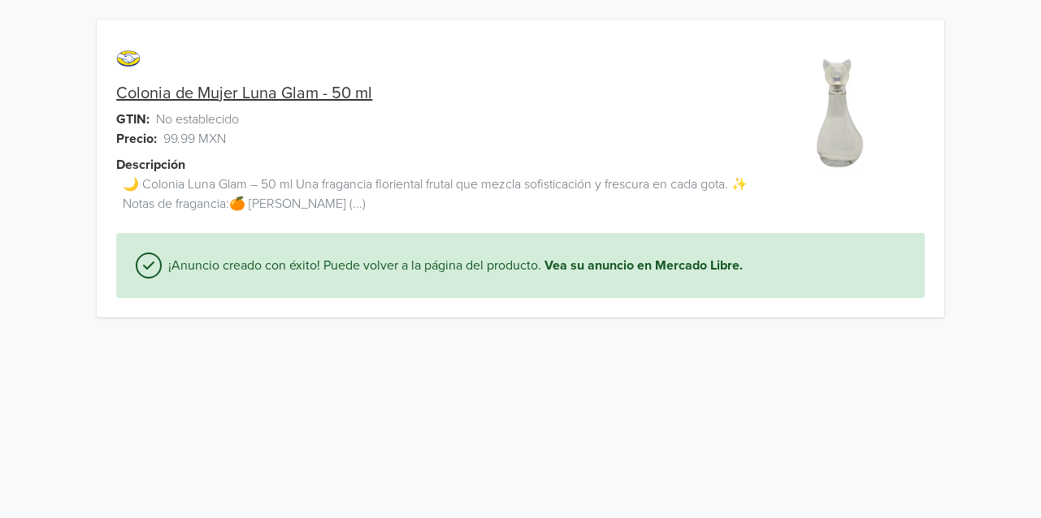  I want to click on span: 99.99 MXN, so click(194, 139).